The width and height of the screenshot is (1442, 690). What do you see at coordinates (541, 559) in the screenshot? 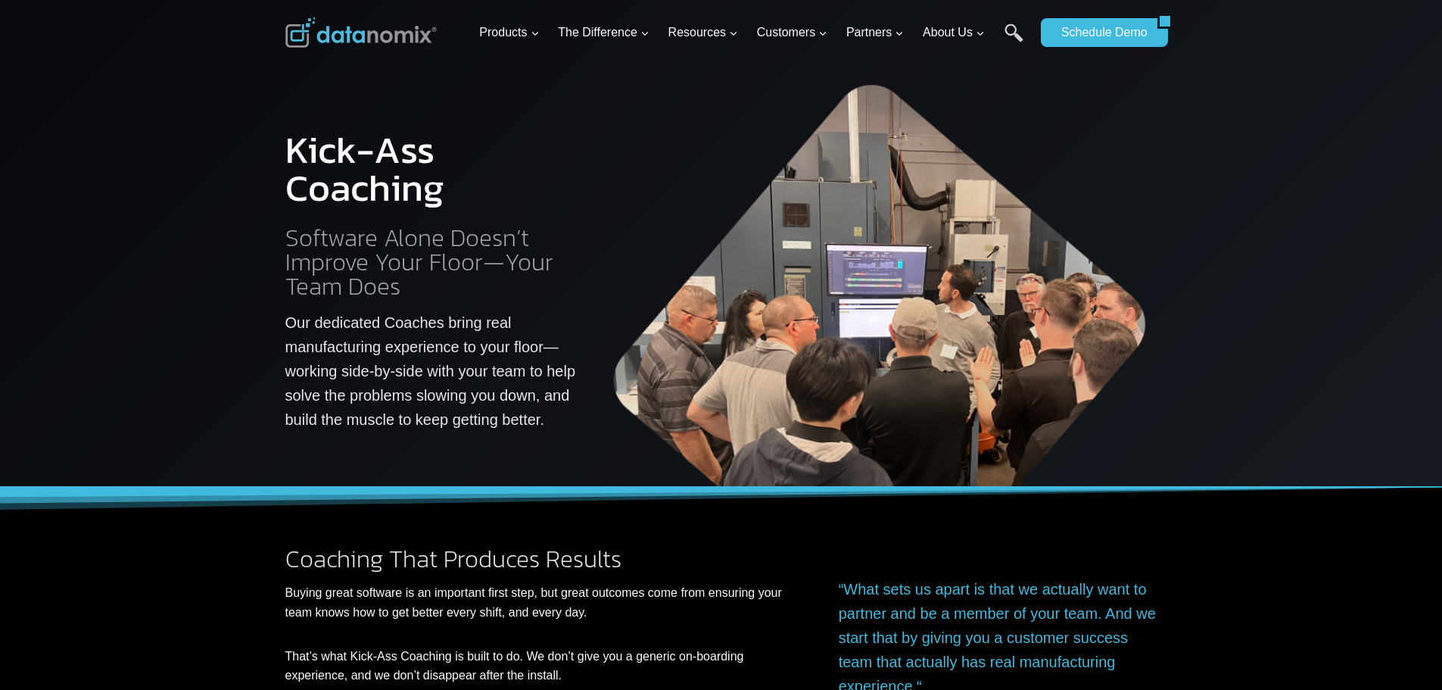
I see `h2: Coaching That Produces Results` at bounding box center [541, 559].